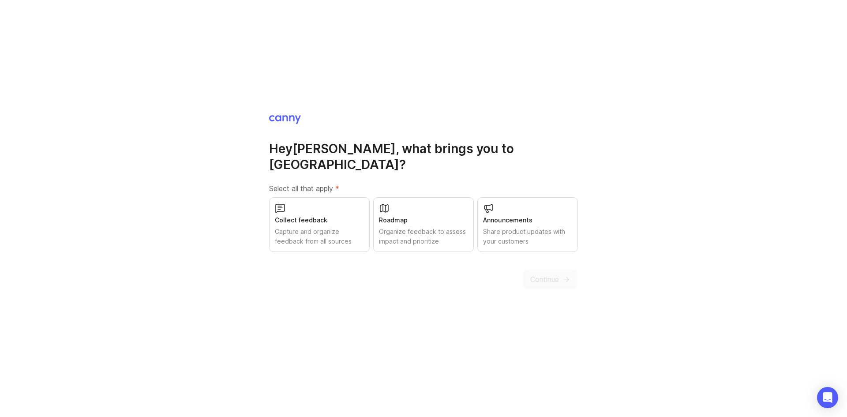  What do you see at coordinates (320, 220) in the screenshot?
I see `div: Collect feedback` at bounding box center [320, 220].